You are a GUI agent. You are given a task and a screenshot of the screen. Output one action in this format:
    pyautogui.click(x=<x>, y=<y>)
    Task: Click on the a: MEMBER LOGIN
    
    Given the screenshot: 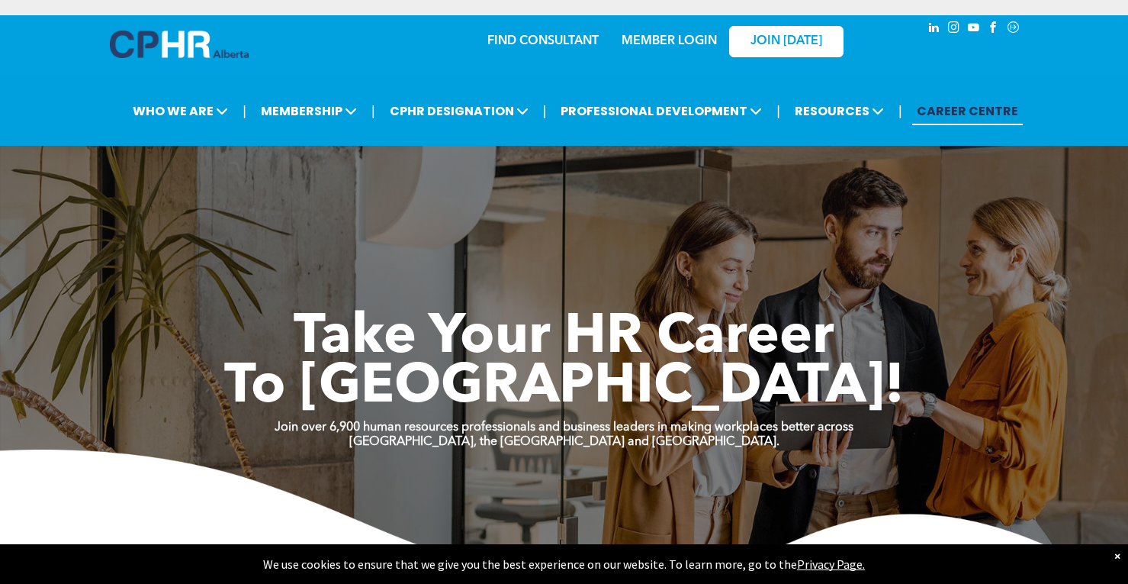 What is the action you would take?
    pyautogui.click(x=669, y=41)
    